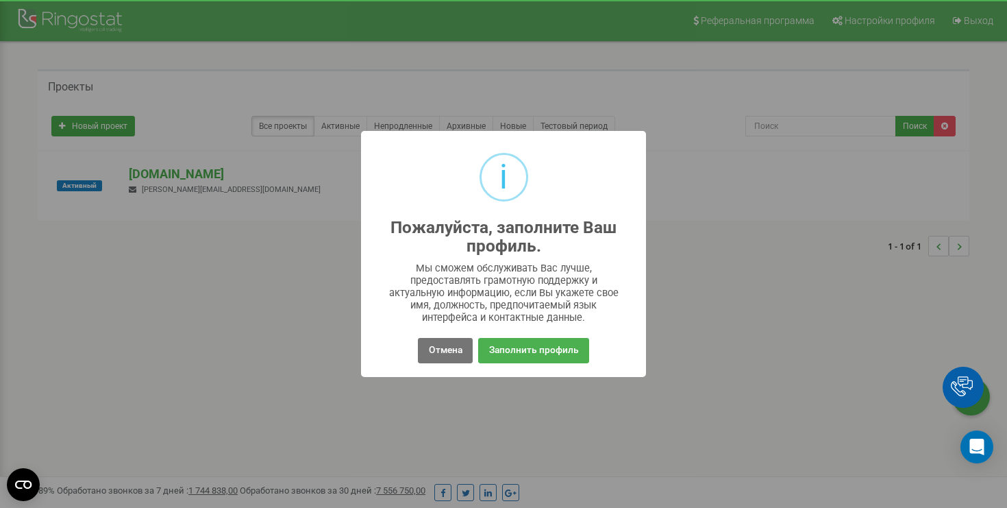 The height and width of the screenshot is (508, 1007). I want to click on button: Заполнить профиль, so click(533, 350).